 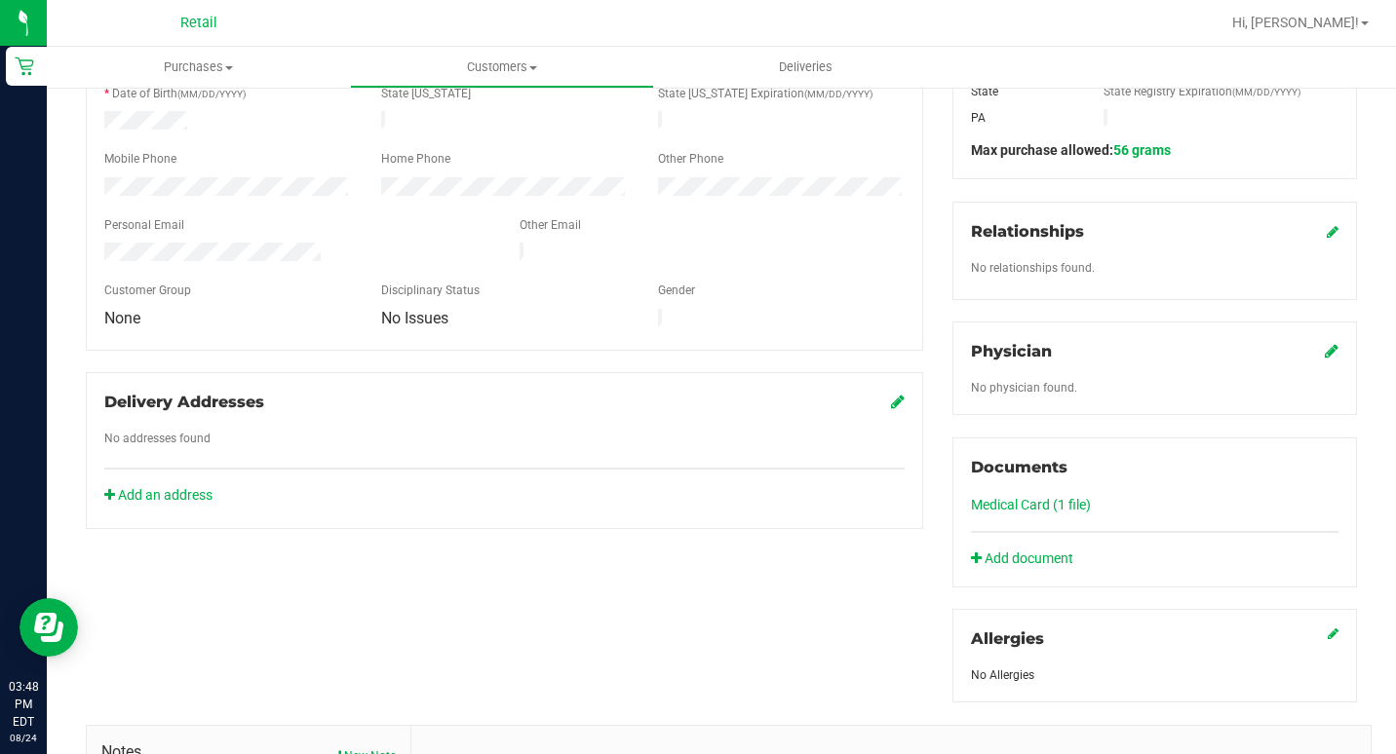 What do you see at coordinates (157, 439) in the screenshot?
I see `label: No addresses found` at bounding box center [157, 439].